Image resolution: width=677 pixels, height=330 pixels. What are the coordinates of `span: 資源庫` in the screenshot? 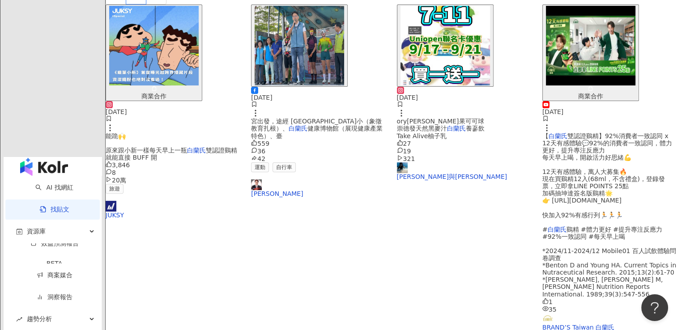 It's located at (36, 231).